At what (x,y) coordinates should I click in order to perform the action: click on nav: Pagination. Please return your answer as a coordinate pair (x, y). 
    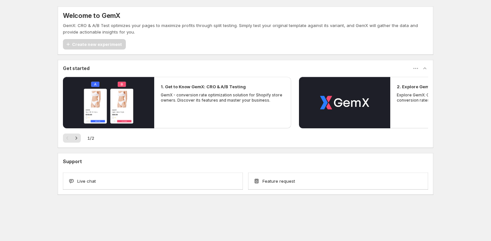
    Looking at the image, I should click on (72, 138).